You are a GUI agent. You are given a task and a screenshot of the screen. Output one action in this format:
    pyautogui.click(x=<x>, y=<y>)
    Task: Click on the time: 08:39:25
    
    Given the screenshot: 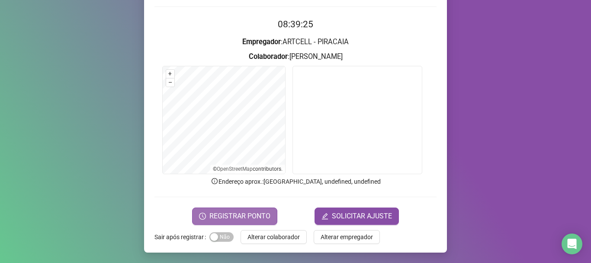 What is the action you would take?
    pyautogui.click(x=296, y=24)
    